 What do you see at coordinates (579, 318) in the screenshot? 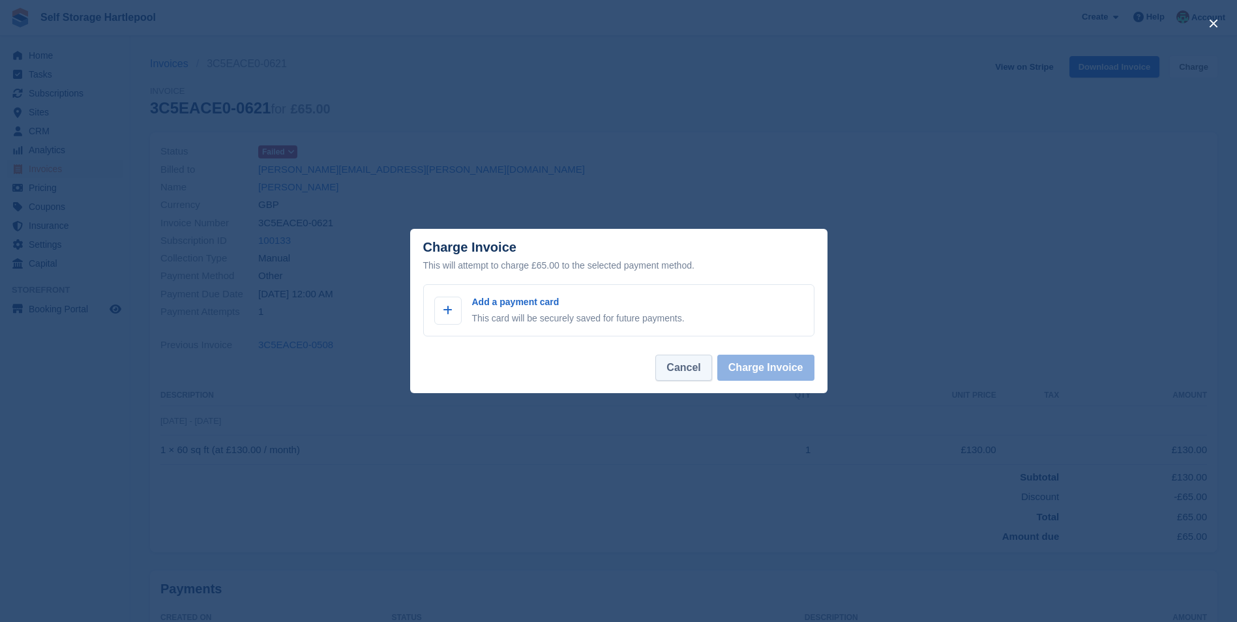
I see `p: This card will be securely saved for future payments.` at bounding box center [579, 318].